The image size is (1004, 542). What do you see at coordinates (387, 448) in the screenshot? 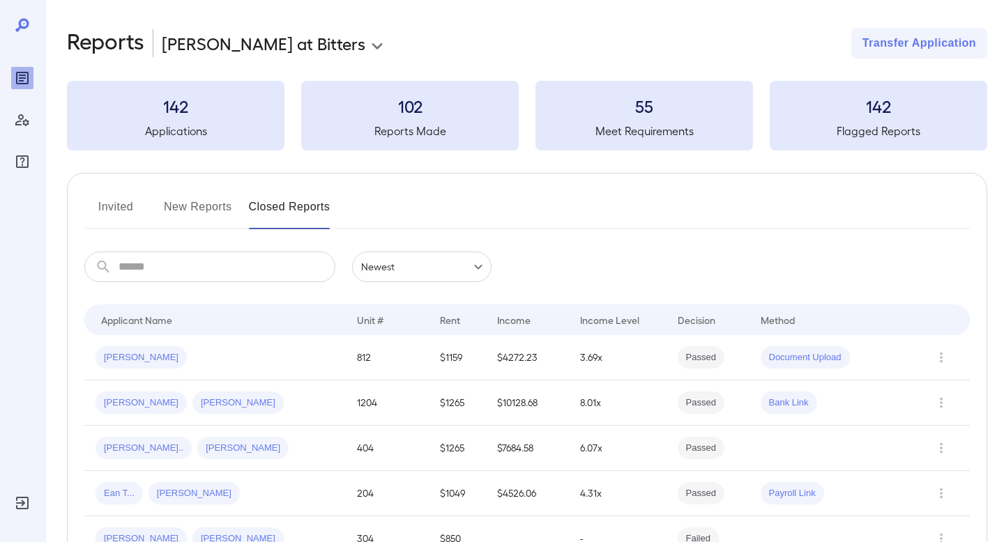
I see `td: 404` at bounding box center [387, 448].